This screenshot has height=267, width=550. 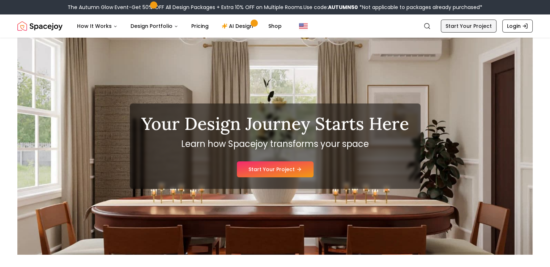 What do you see at coordinates (275, 144) in the screenshot?
I see `p: Learn how Spacejoy transforms your space` at bounding box center [275, 144].